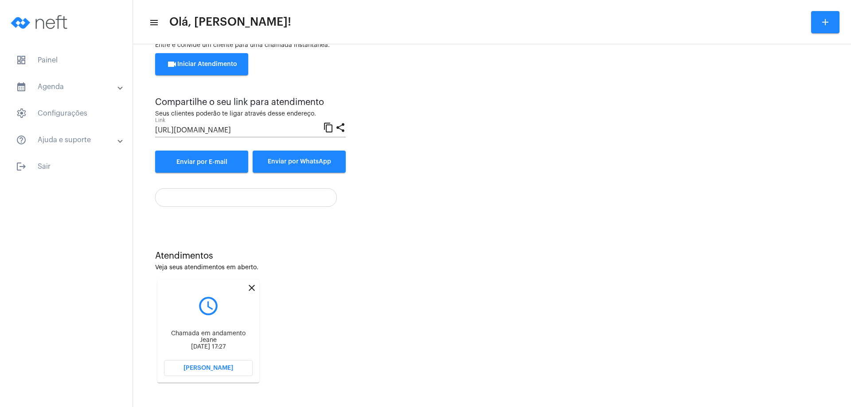  What do you see at coordinates (202, 162) in the screenshot?
I see `span: Enviar por E-mail` at bounding box center [202, 162].